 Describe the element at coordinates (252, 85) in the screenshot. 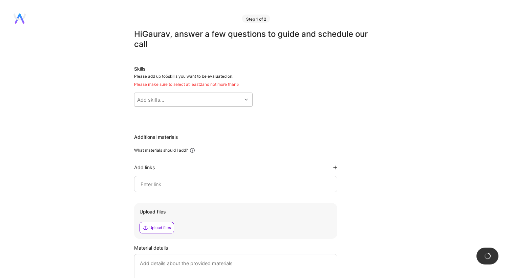

I see `div: Please make sure to select at least 2 and not more than 5` at that location.